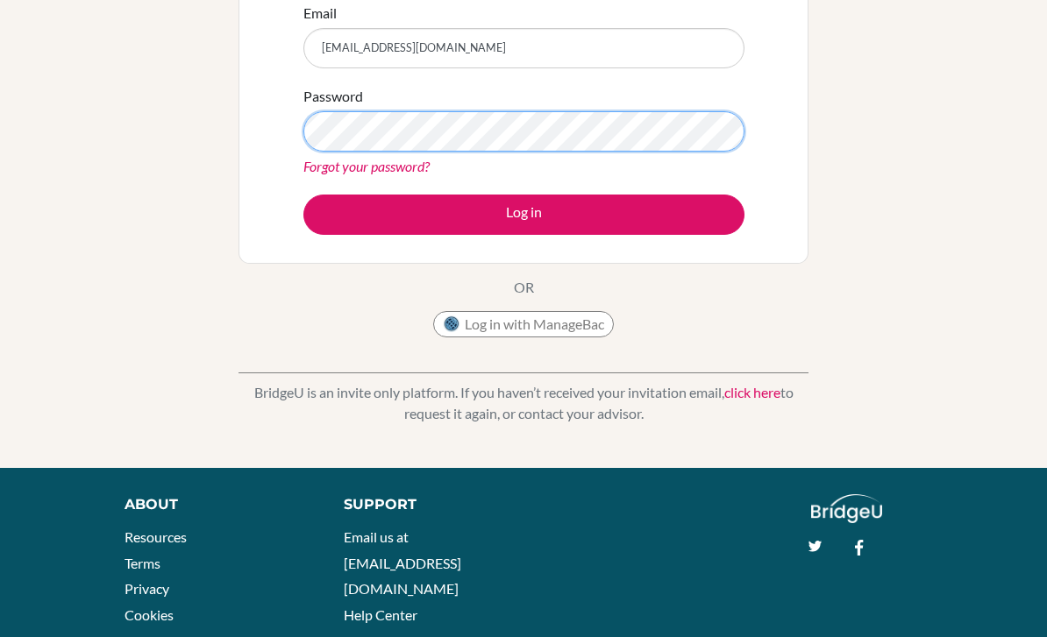  I want to click on label: Email, so click(320, 13).